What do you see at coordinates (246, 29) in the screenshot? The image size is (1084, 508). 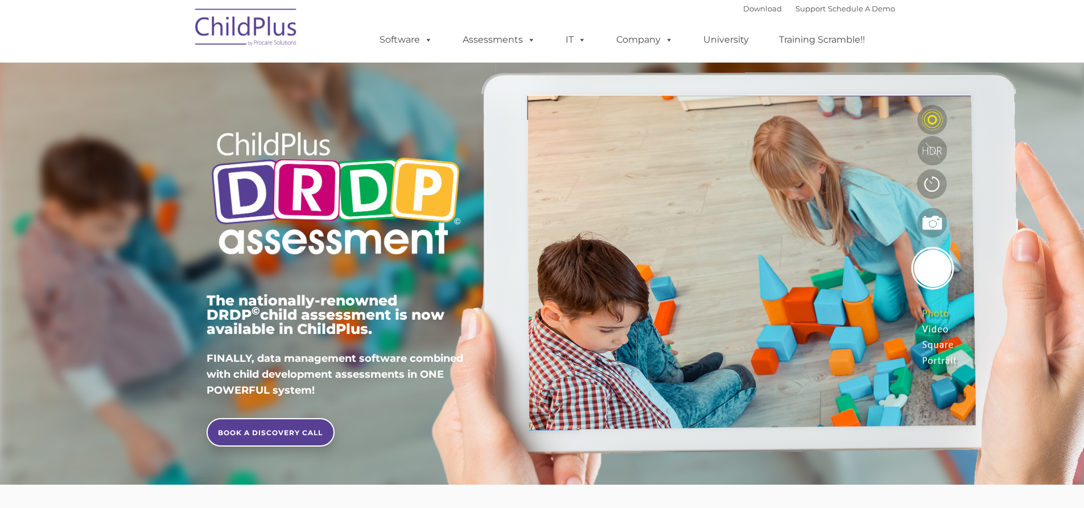 I see `img: ChildPlus by Procare Solutions` at bounding box center [246, 29].